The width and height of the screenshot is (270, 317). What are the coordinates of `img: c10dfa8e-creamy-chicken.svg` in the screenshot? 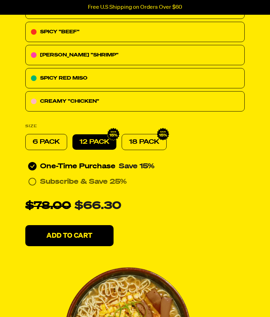 It's located at (34, 102).